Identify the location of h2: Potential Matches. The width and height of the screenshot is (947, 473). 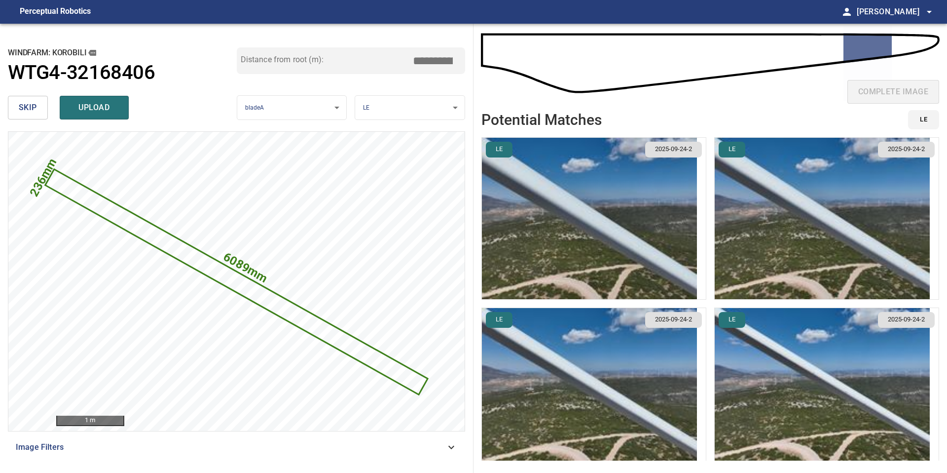
(542, 119).